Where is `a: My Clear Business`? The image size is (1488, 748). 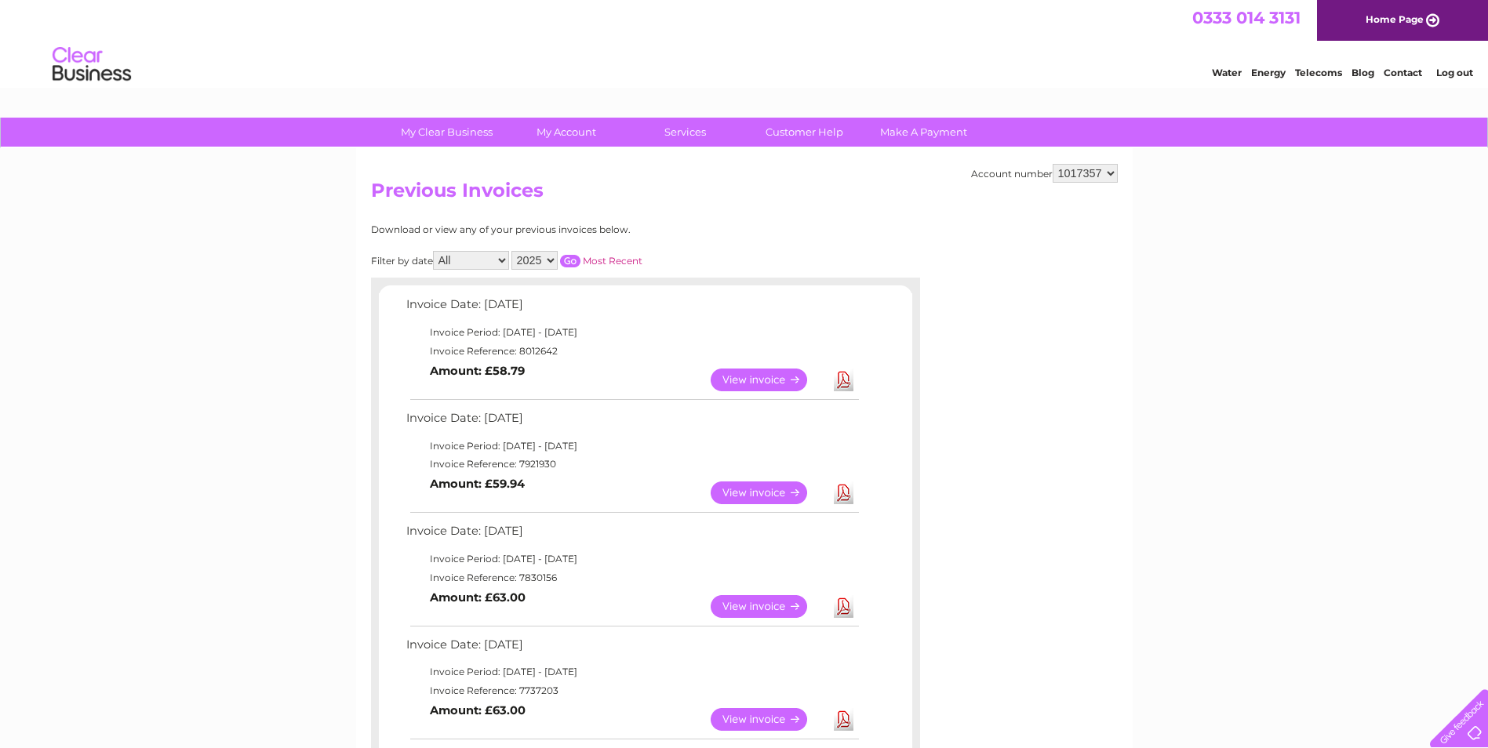
a: My Clear Business is located at coordinates (446, 132).